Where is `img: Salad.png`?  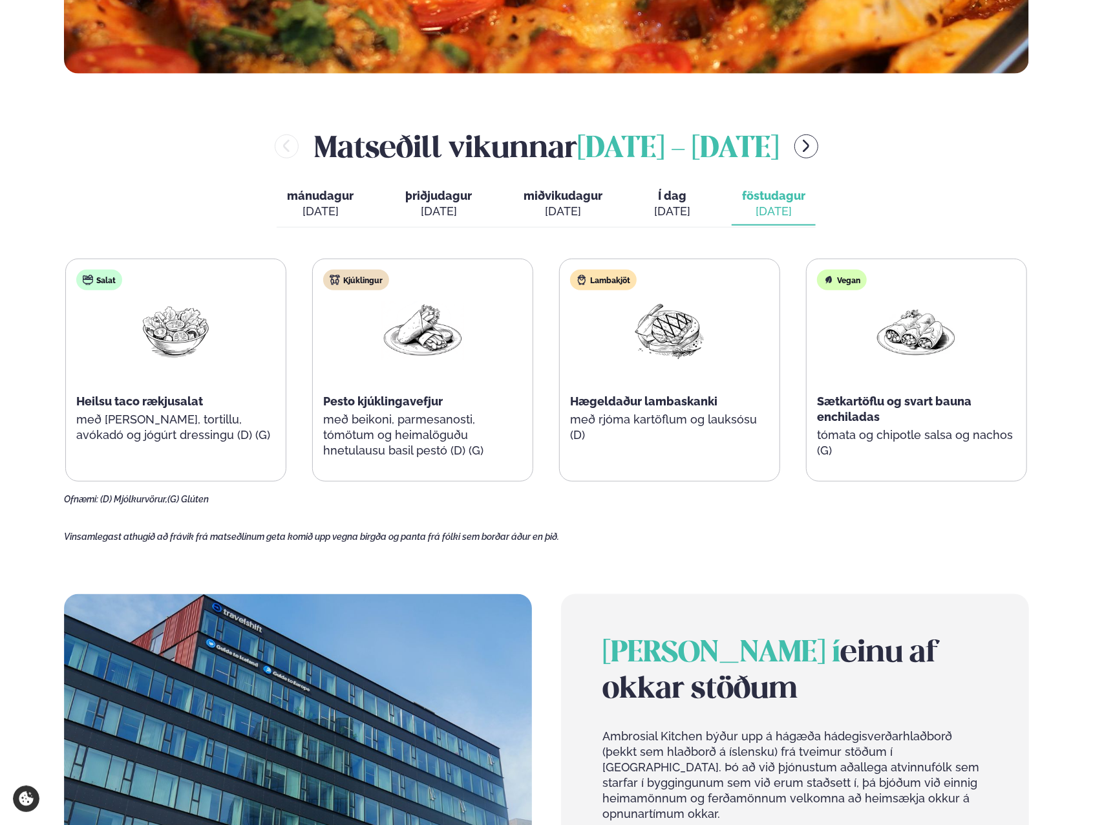 img: Salad.png is located at coordinates (176, 330).